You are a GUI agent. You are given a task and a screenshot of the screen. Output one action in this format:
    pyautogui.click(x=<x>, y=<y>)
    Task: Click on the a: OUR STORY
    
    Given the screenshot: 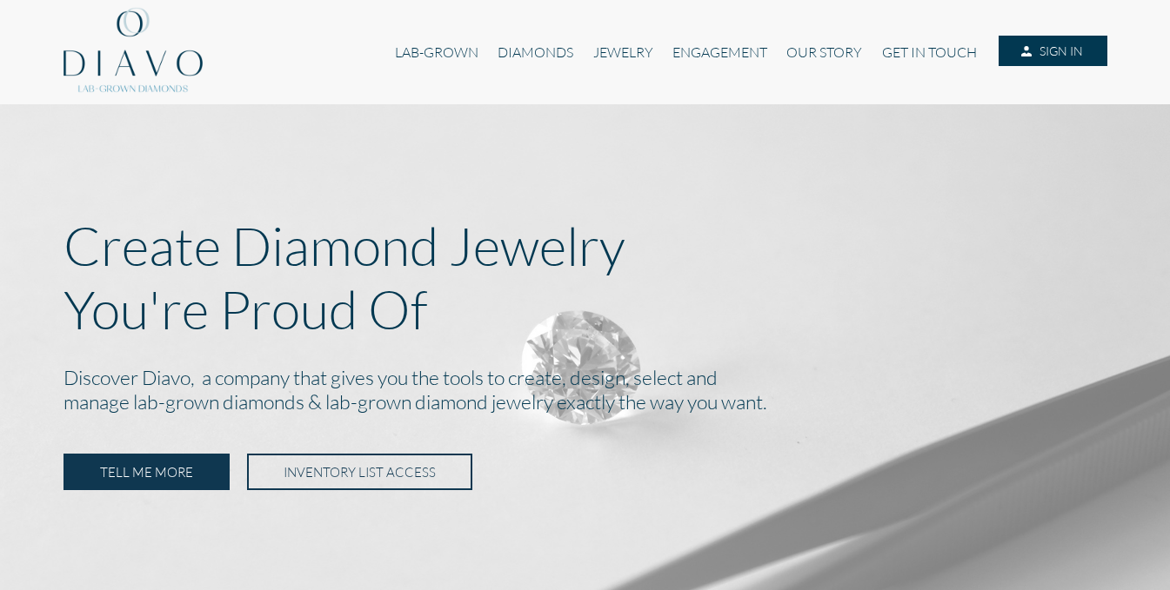 What is the action you would take?
    pyautogui.click(x=824, y=52)
    